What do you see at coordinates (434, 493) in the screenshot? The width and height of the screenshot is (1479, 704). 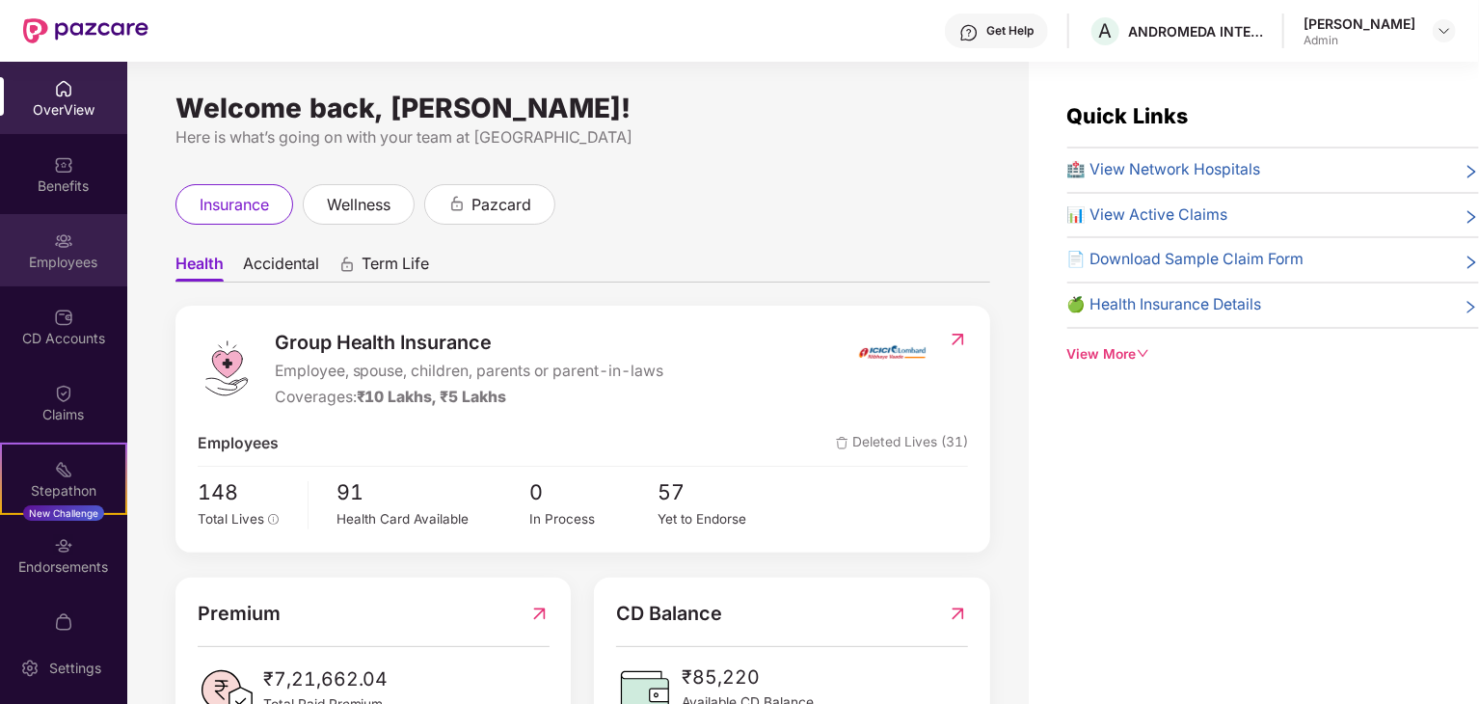 I see `span: 91` at bounding box center [434, 493].